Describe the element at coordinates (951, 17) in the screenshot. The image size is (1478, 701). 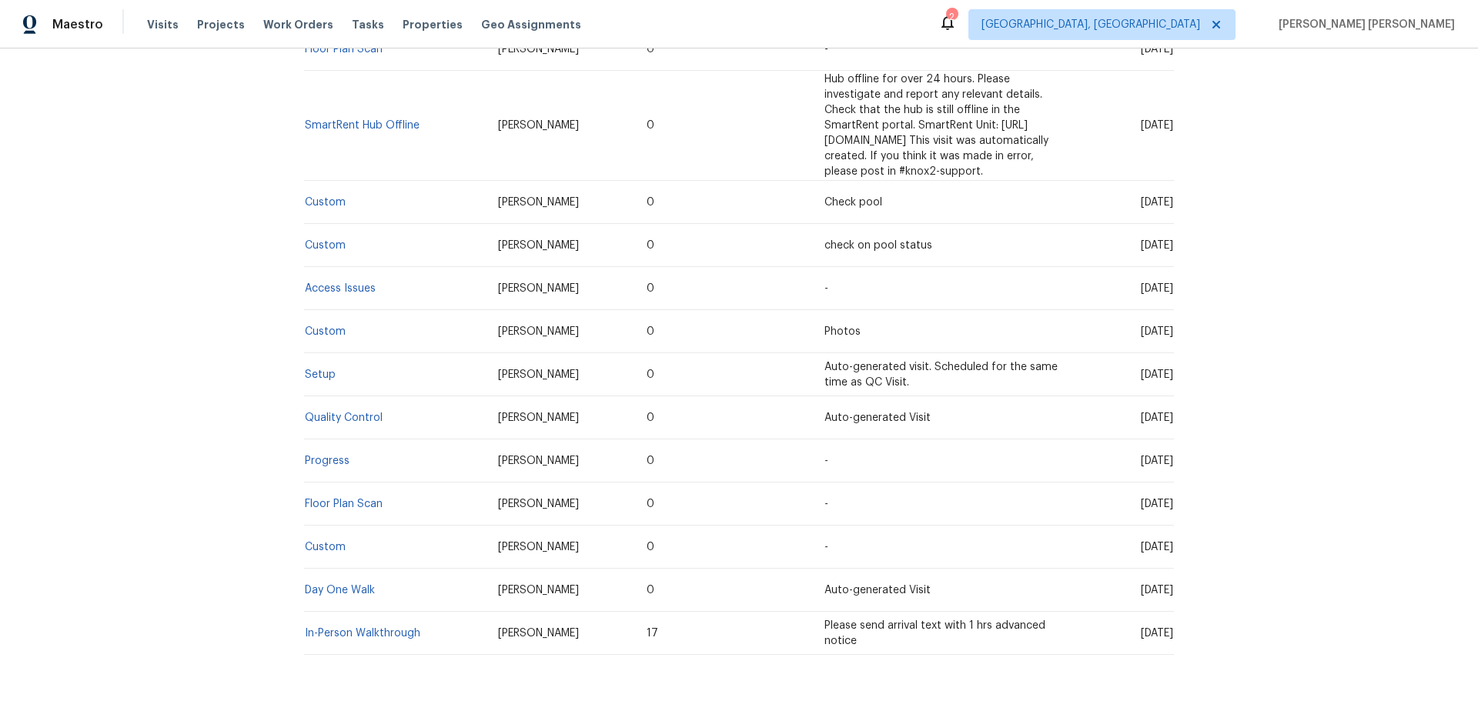
I see `div: 2` at that location.